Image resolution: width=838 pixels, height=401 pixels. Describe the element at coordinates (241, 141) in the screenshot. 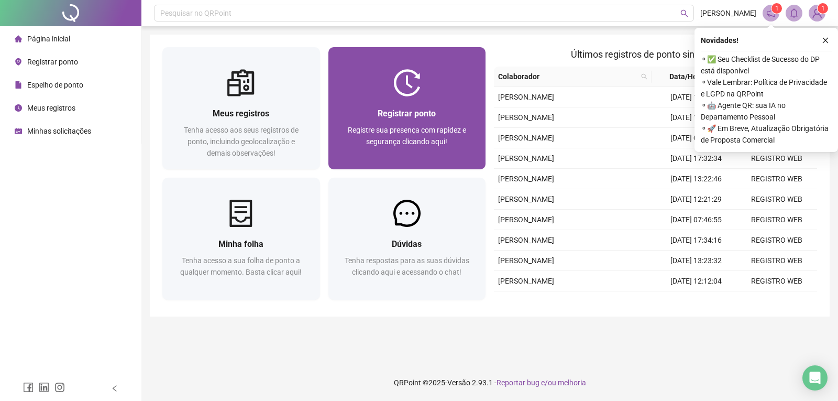

I see `span: Tenha acesso aos seus registros de ponto, incluindo geolocalização e demais observações!` at that location.